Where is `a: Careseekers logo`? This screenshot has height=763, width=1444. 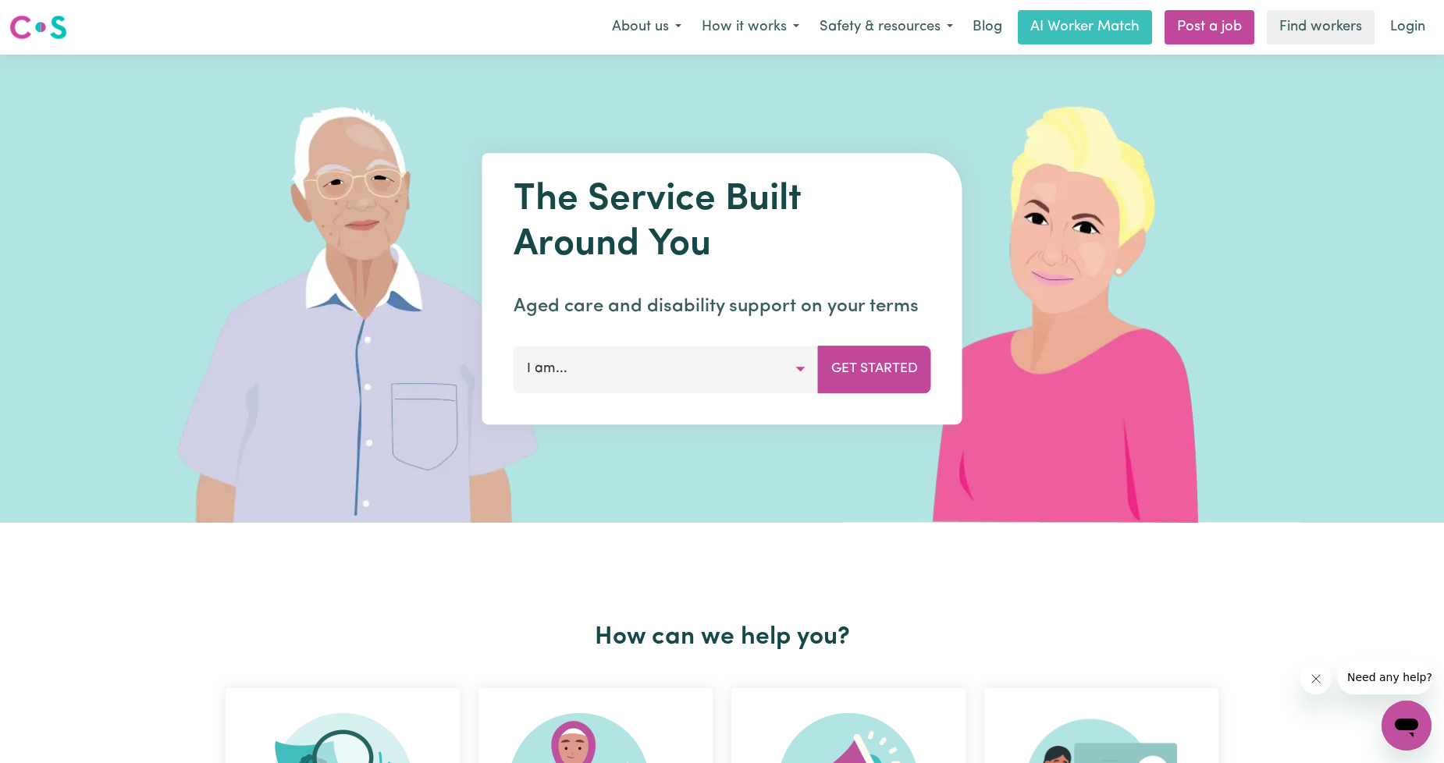 a: Careseekers logo is located at coordinates (38, 27).